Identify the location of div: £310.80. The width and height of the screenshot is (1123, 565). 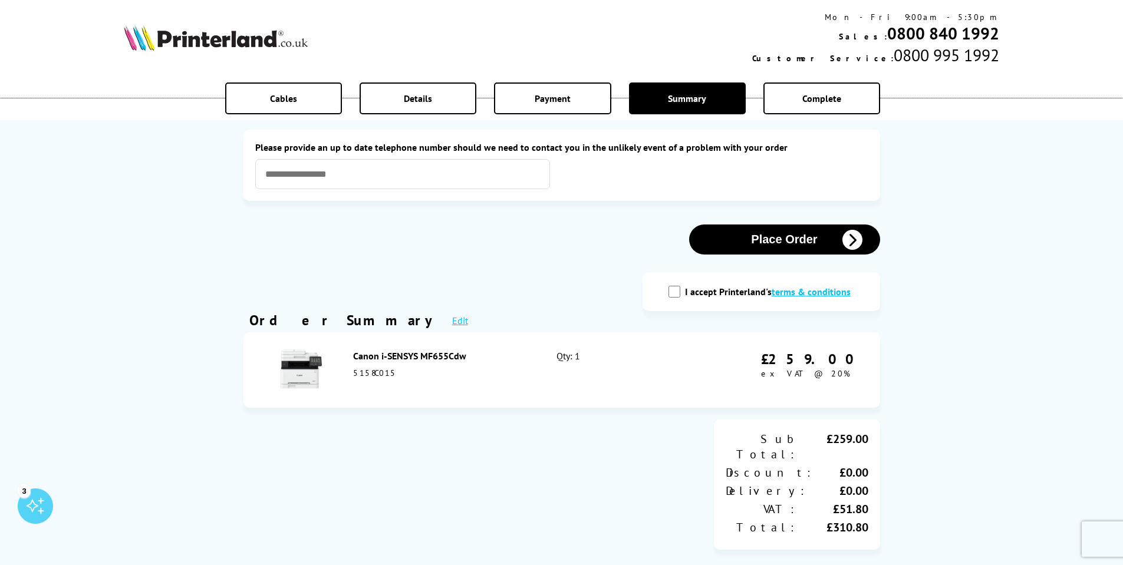
(832, 528).